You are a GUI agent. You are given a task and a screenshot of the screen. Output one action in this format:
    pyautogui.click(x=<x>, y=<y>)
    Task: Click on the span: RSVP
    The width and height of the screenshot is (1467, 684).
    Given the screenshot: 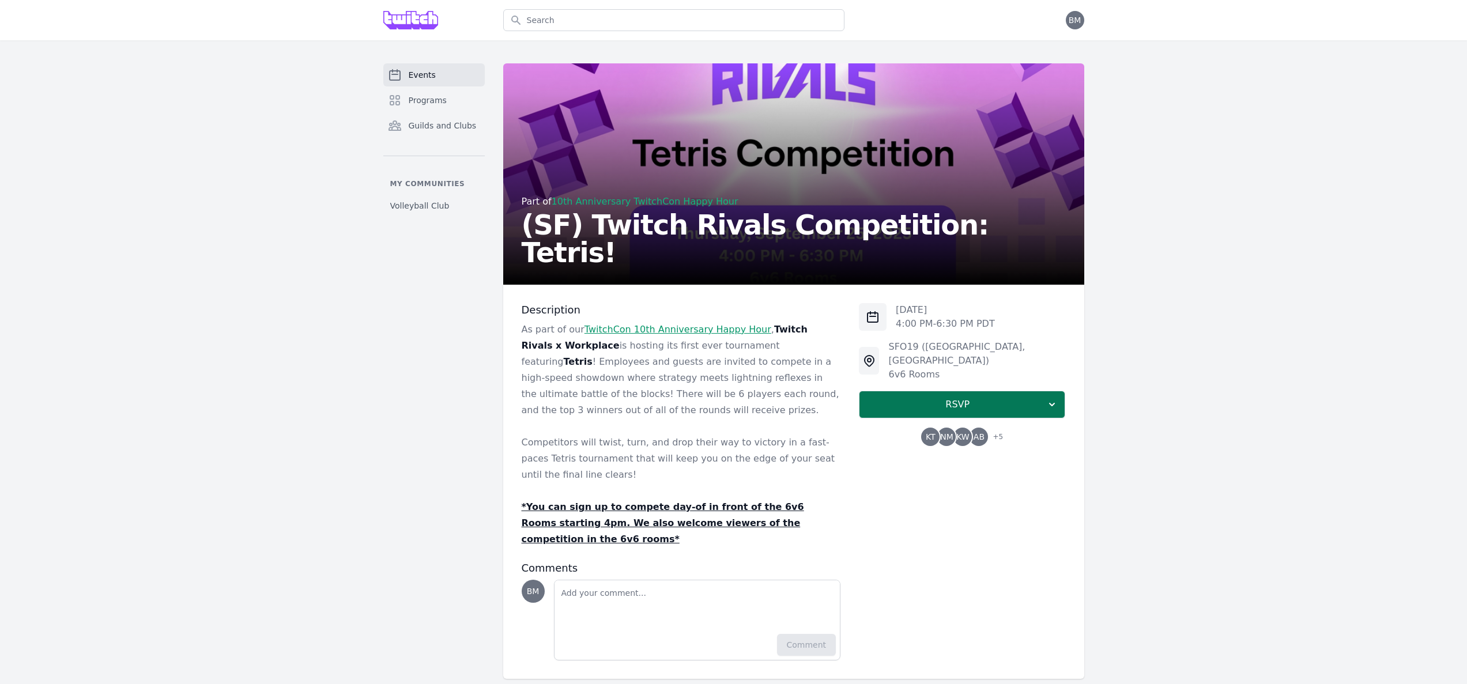 What is the action you would take?
    pyautogui.click(x=958, y=405)
    